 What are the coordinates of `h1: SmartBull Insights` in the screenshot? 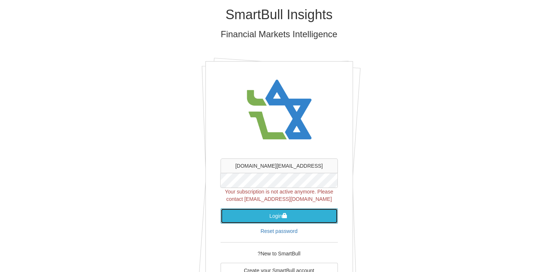 It's located at (279, 15).